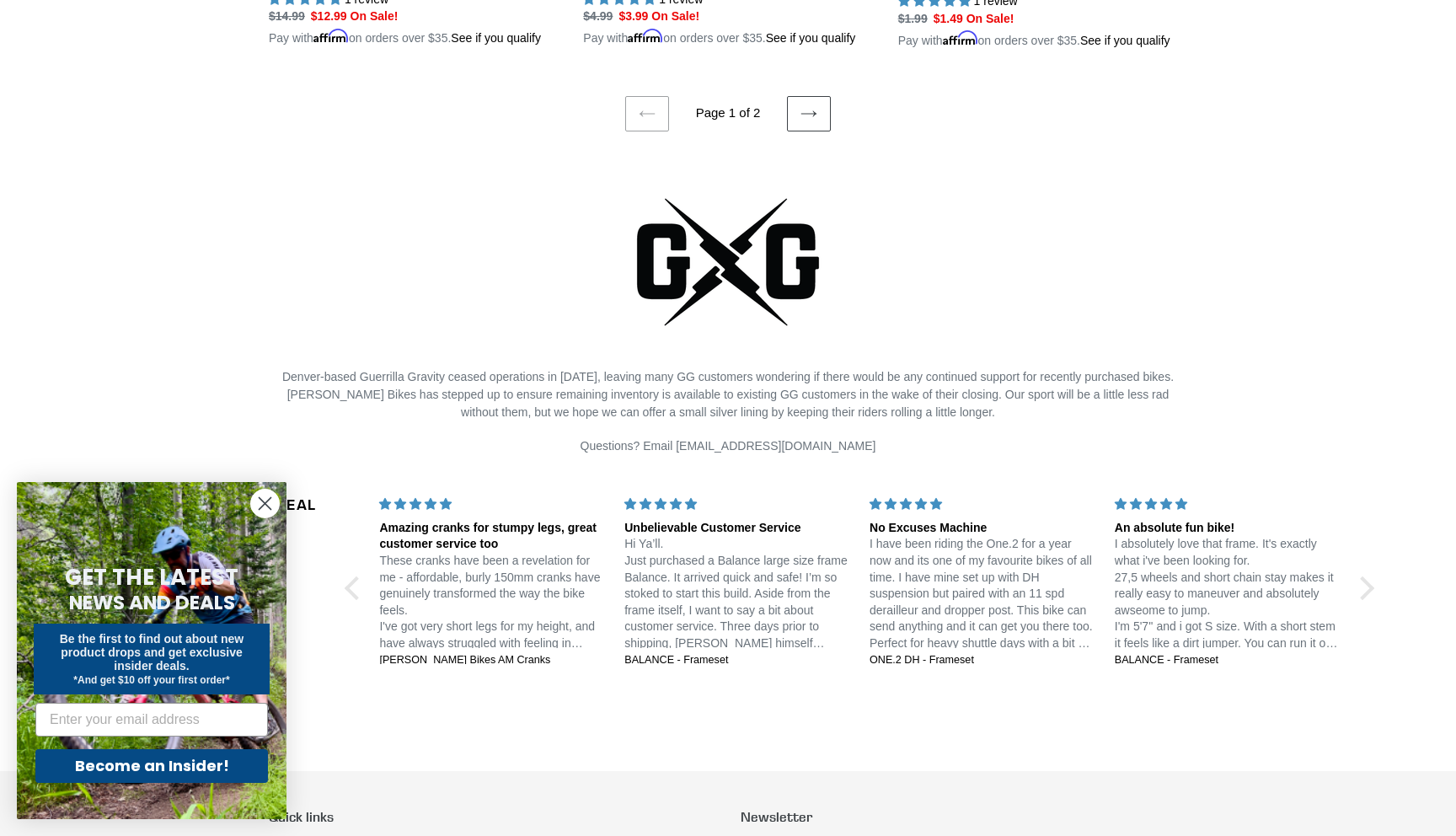 The image size is (1456, 836). I want to click on span: NEWS AND DEALS, so click(151, 602).